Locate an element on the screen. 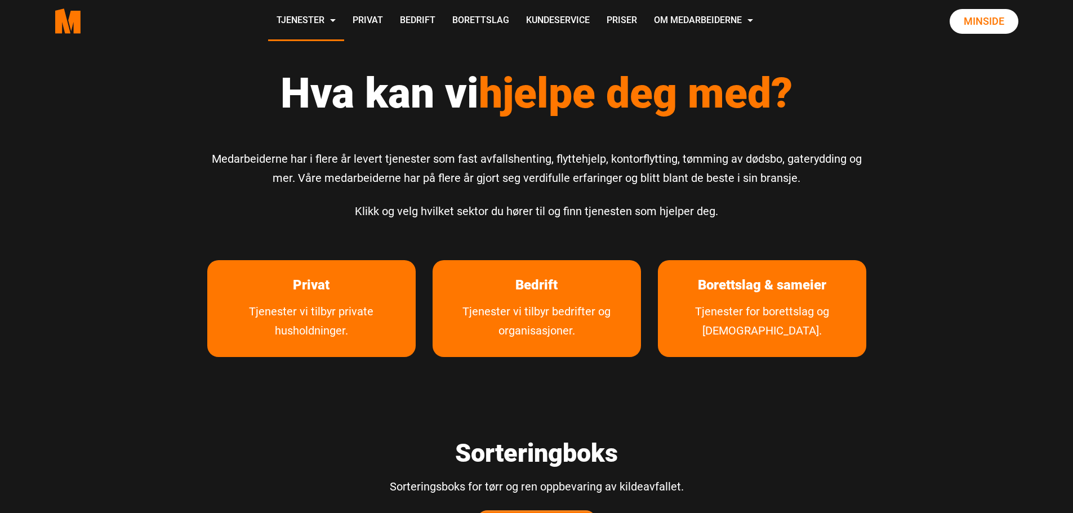 The width and height of the screenshot is (1073, 513). a: Les mer om Borettslag & sameier is located at coordinates (762, 285).